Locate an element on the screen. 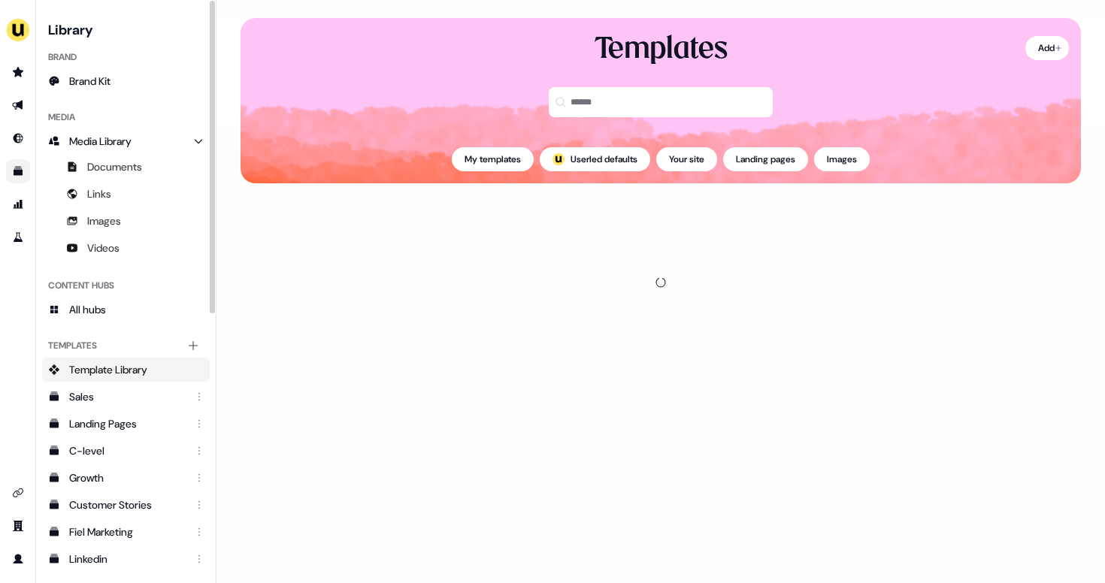 The image size is (1105, 583). a: Landing Pages is located at coordinates (126, 424).